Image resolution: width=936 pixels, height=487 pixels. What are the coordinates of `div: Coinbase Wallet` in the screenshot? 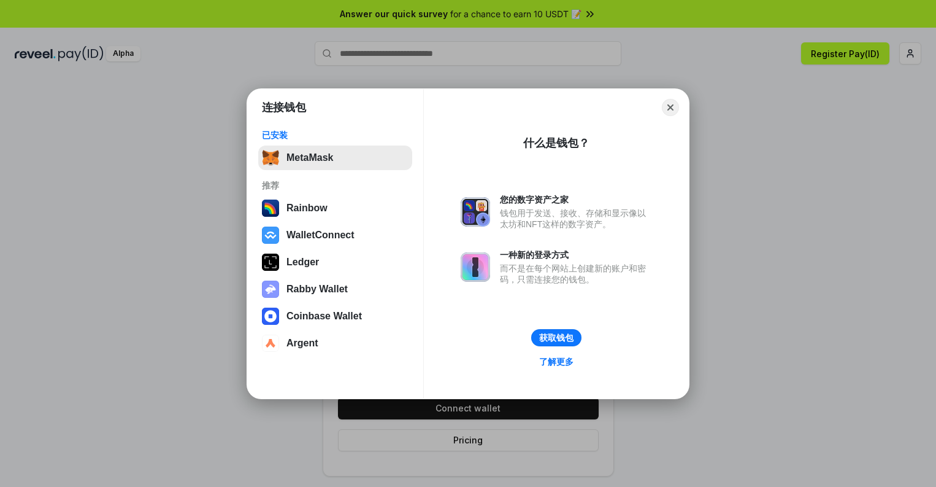 It's located at (324, 316).